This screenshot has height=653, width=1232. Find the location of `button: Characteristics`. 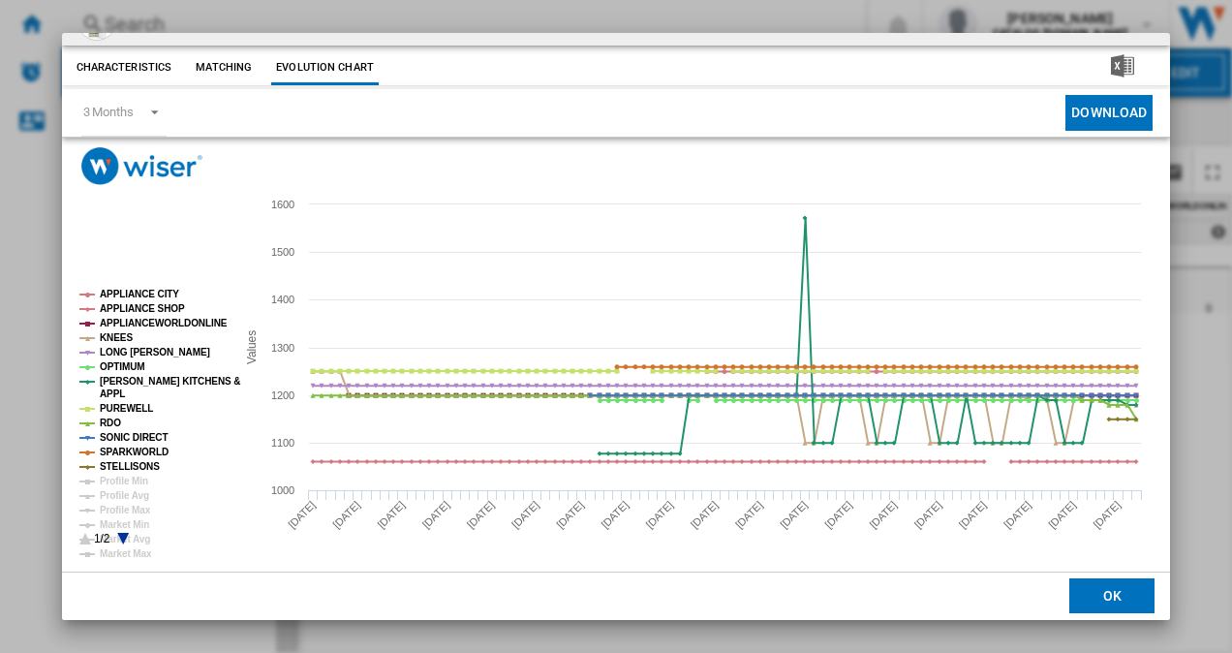

button: Characteristics is located at coordinates (124, 68).